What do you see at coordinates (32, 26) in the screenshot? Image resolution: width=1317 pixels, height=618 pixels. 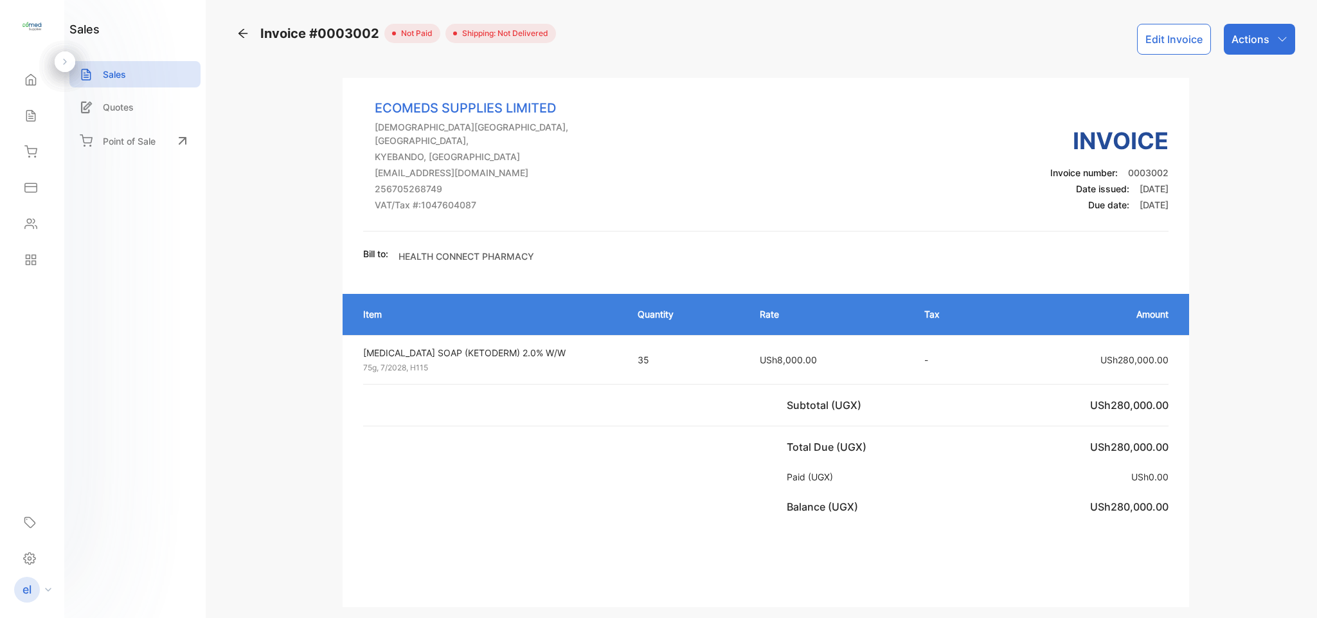 I see `img: logo` at bounding box center [32, 26].